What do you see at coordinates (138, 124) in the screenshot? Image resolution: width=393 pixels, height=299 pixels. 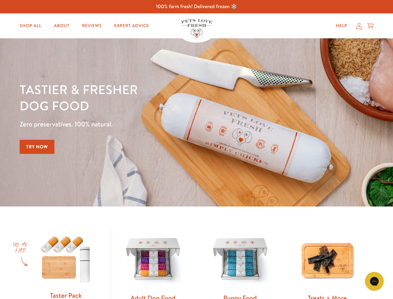 I see `p: Zero preservatives. 100% natural.` at bounding box center [138, 124].